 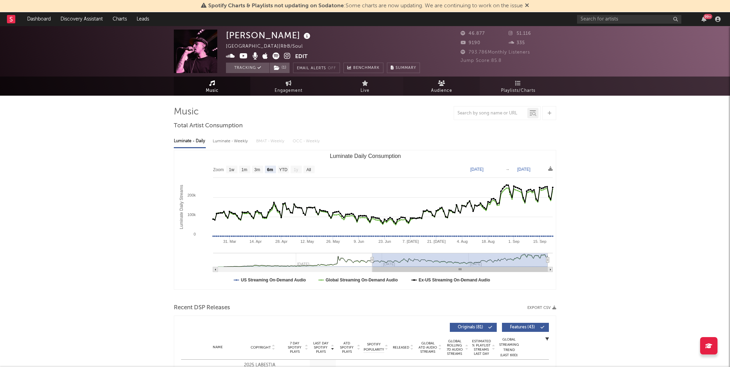 What do you see at coordinates (294, 347) in the screenshot?
I see `span: 7 Day Spotify Plays` at bounding box center [294, 347].